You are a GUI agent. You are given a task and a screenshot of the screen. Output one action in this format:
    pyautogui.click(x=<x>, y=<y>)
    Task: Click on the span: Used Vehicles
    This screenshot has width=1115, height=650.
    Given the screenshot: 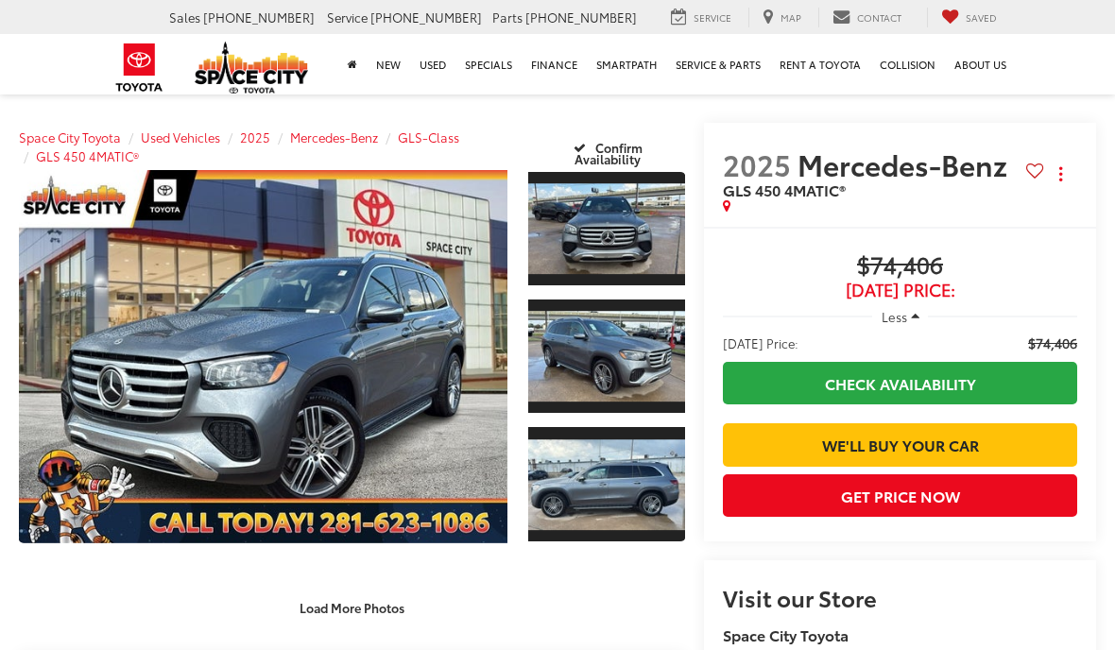 What is the action you would take?
    pyautogui.click(x=180, y=137)
    